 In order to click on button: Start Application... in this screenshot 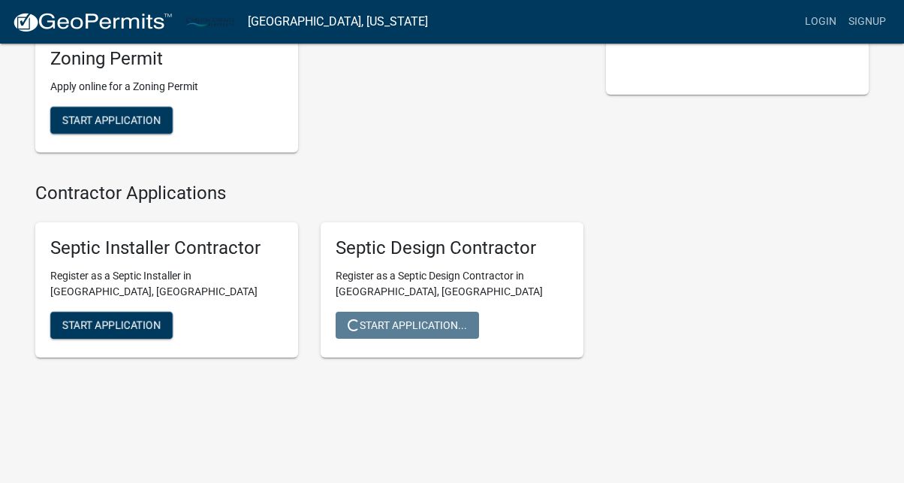, I will do `click(407, 325)`.